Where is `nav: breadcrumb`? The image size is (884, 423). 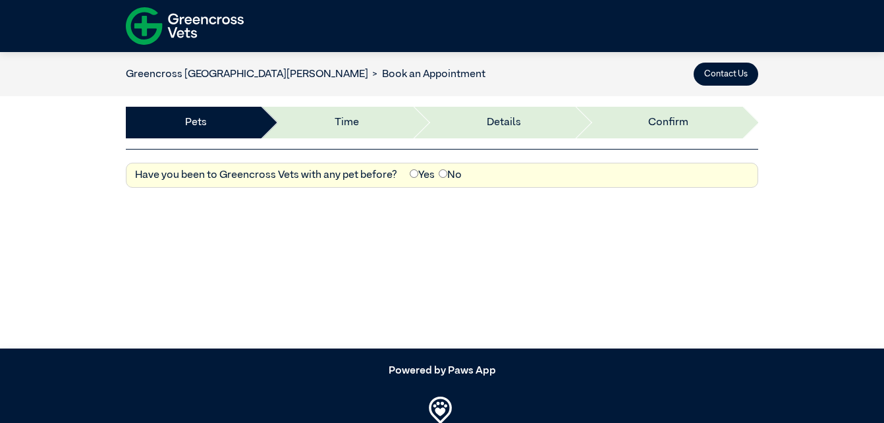
nav: breadcrumb is located at coordinates (306, 74).